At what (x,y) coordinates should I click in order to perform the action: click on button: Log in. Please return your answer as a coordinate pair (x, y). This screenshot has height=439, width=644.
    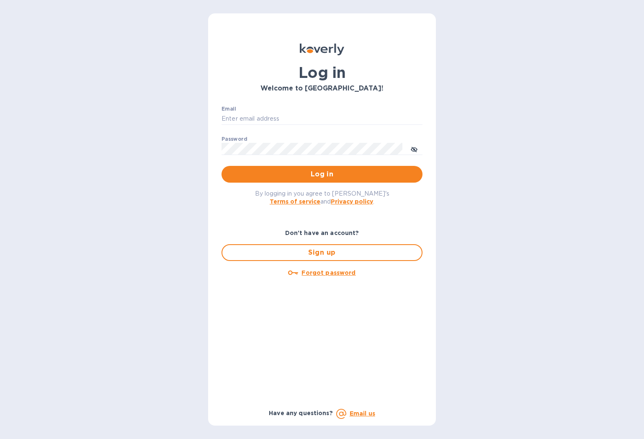
    Looking at the image, I should click on (322, 174).